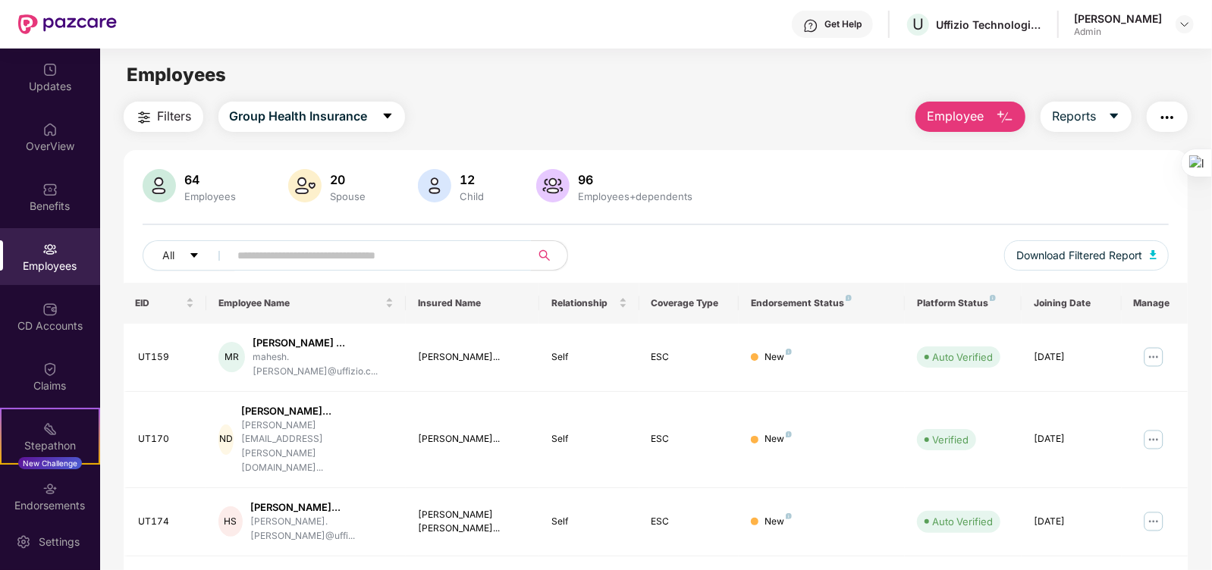 This screenshot has width=1212, height=570. Describe the element at coordinates (963, 303) in the screenshot. I see `div: Platform Status` at that location.